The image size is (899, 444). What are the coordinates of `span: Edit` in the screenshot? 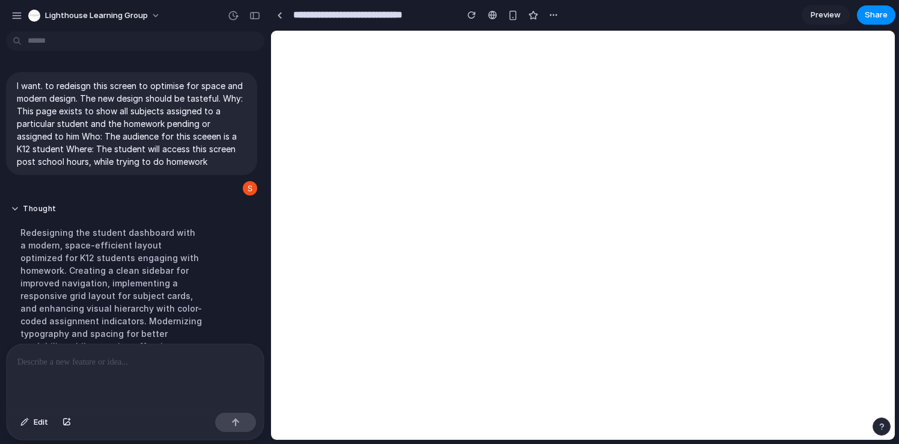 It's located at (41, 422).